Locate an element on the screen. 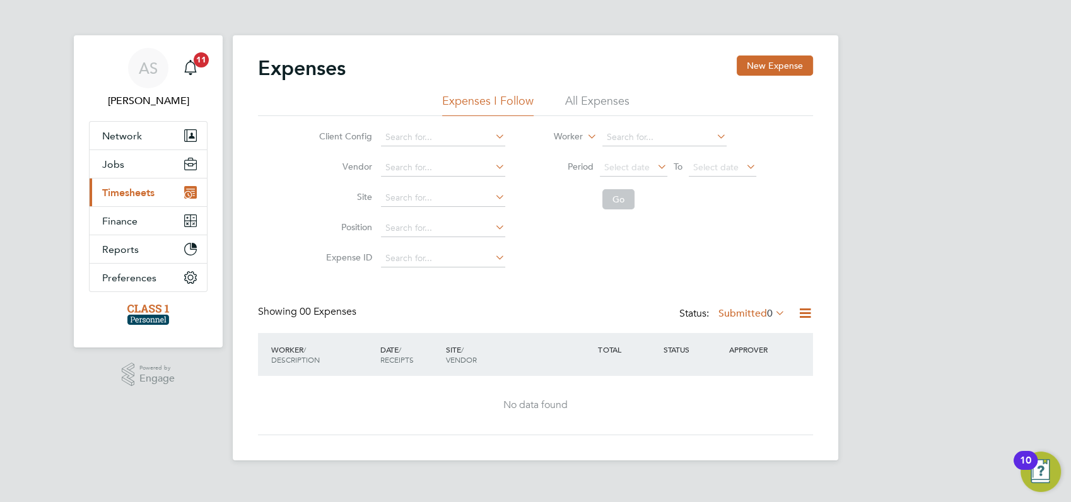  img: class1personnel-logo-retina.png is located at coordinates (148, 315).